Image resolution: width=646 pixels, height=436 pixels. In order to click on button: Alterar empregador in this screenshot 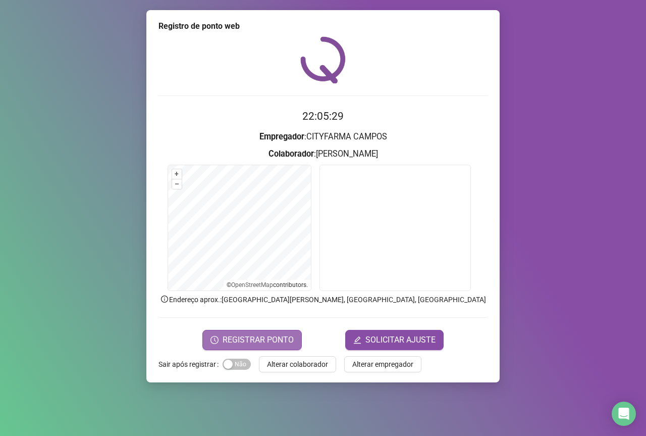, I will do `click(383, 364)`.